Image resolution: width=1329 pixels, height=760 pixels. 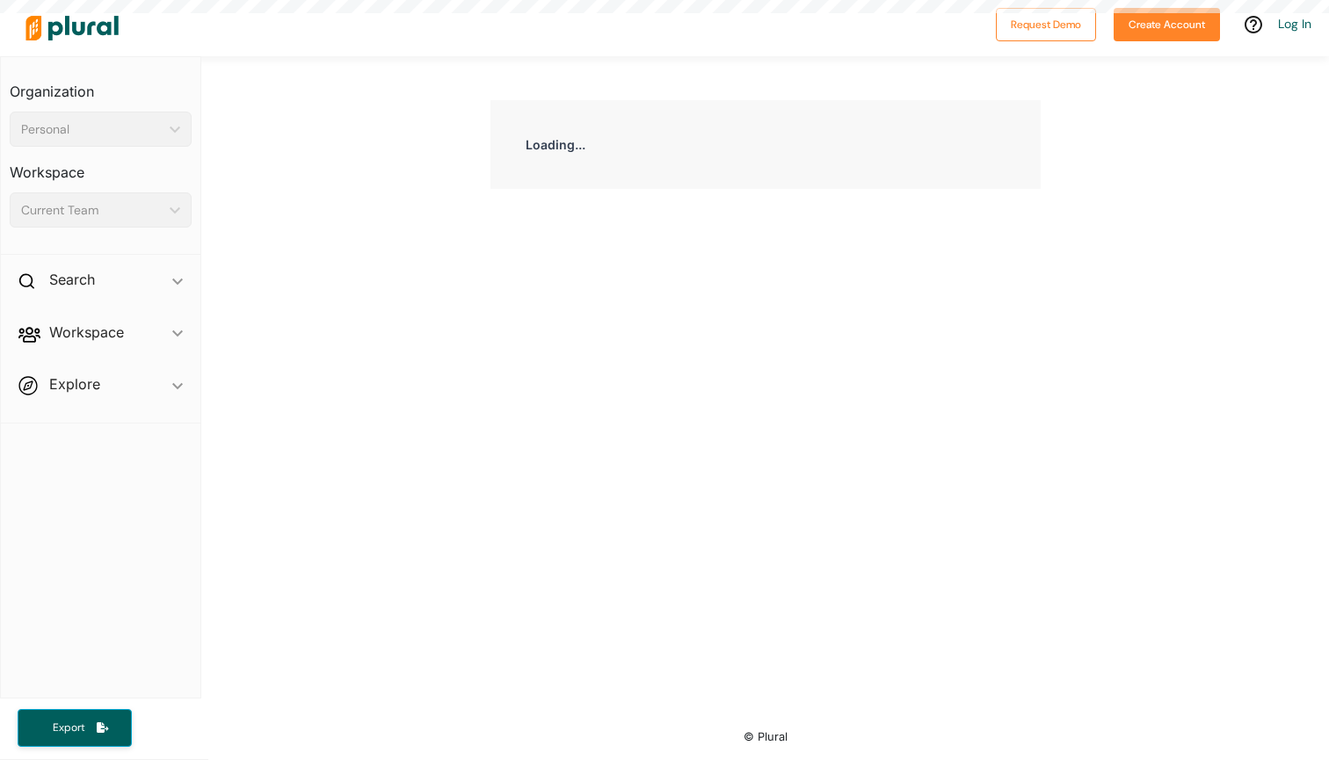 What do you see at coordinates (765, 144) in the screenshot?
I see `div: Loading...` at bounding box center [765, 144].